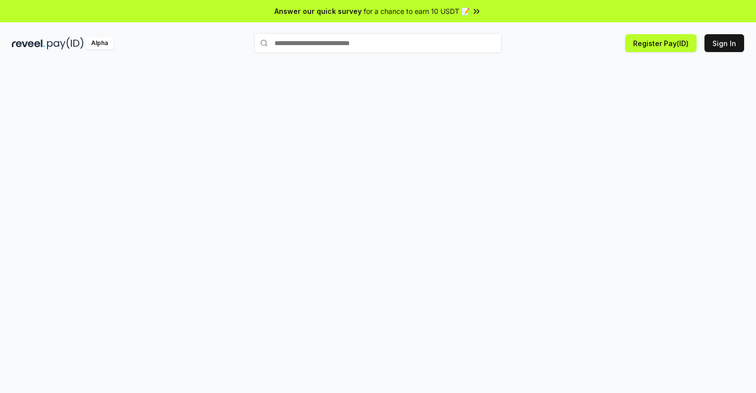  I want to click on img: reveel_dark, so click(28, 43).